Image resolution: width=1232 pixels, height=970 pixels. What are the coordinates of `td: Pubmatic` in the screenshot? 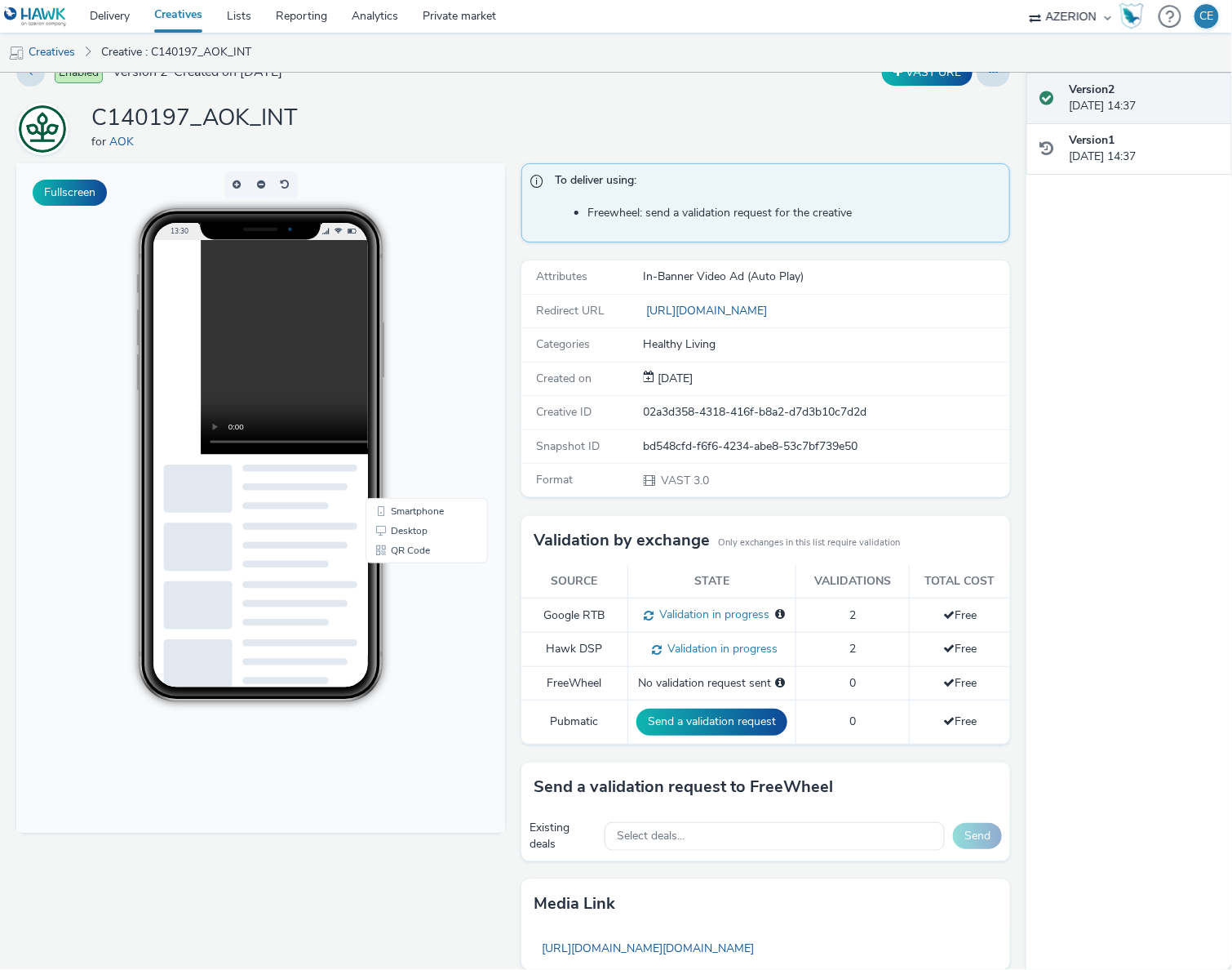 It's located at (574, 722).